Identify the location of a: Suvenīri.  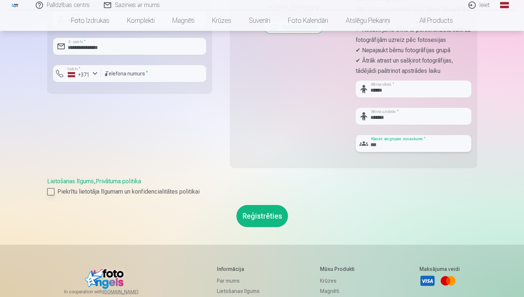
(259, 21).